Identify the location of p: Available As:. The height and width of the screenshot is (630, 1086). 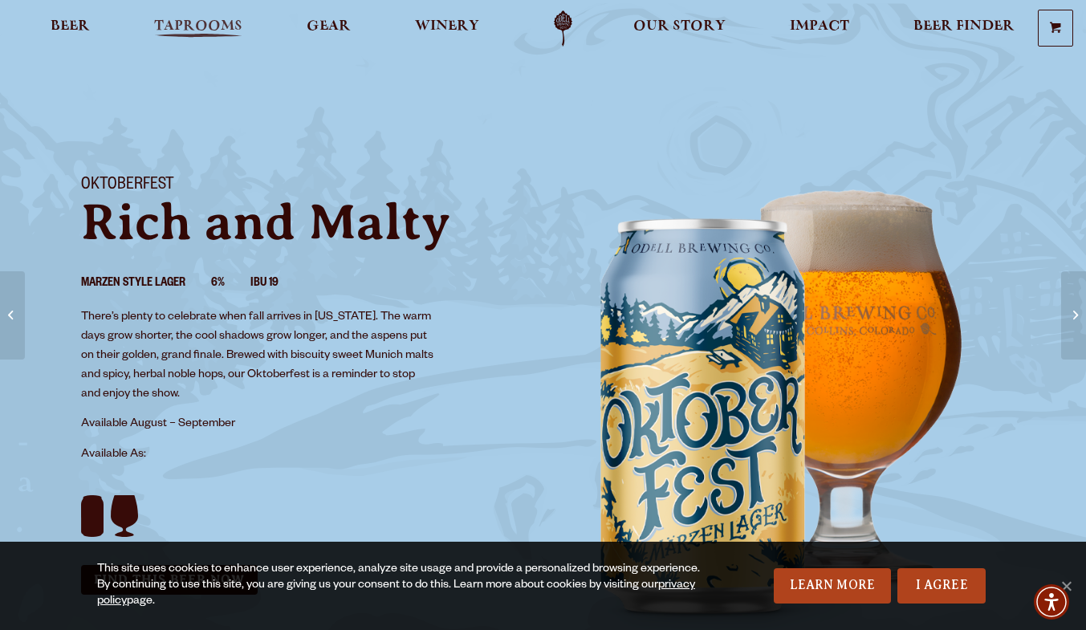
(303, 455).